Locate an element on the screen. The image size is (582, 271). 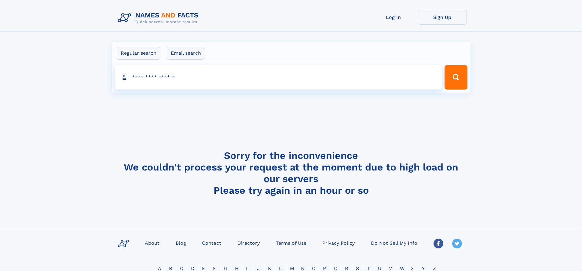
h4: Sorry for the inconvenience We couldn't process your request at the moment due to high load on ou... is located at coordinates (291, 173).